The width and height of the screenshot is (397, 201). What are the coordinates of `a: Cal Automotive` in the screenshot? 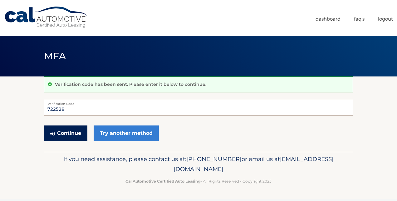 It's located at (46, 17).